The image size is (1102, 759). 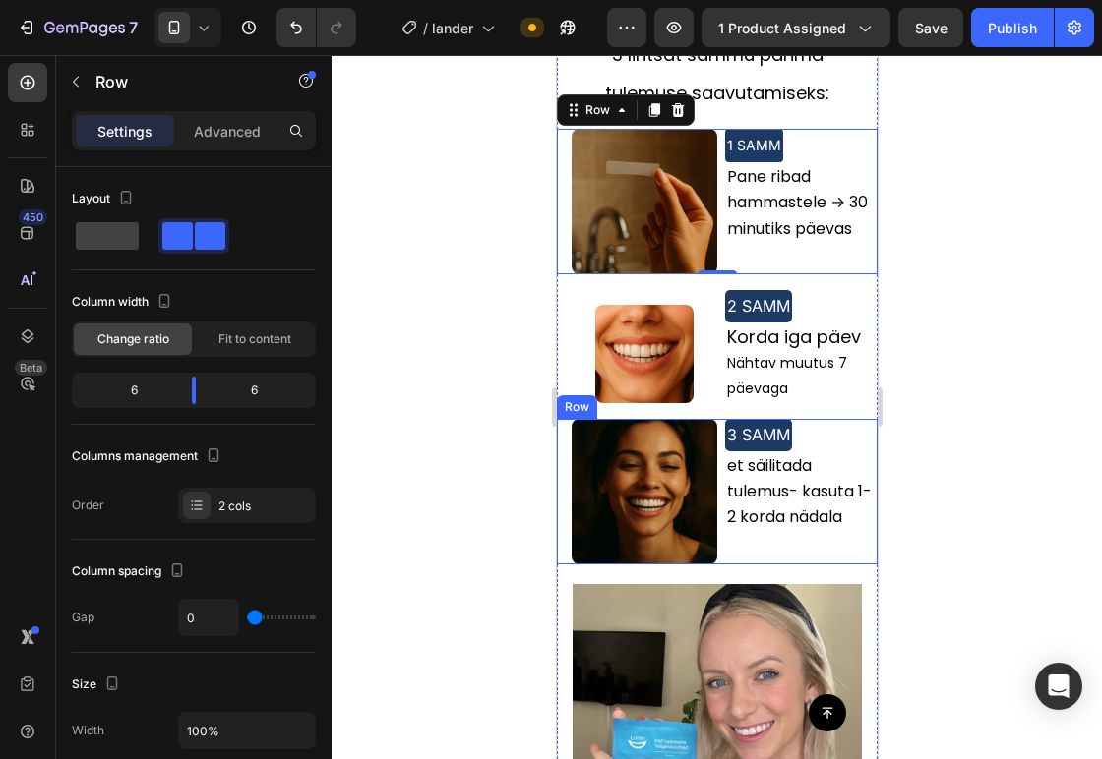 What do you see at coordinates (133, 339) in the screenshot?
I see `span: Change ratio` at bounding box center [133, 339].